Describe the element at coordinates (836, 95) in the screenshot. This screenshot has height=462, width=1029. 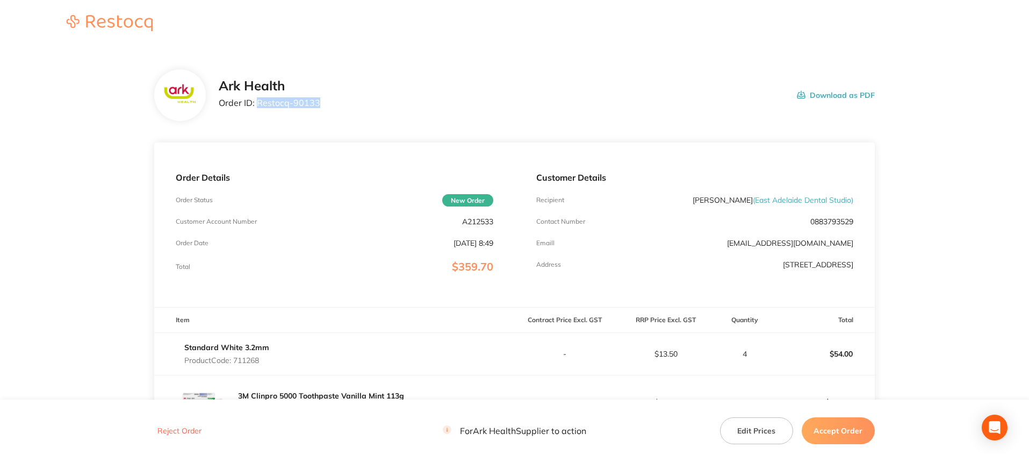
I see `button: Download as PDF` at that location.